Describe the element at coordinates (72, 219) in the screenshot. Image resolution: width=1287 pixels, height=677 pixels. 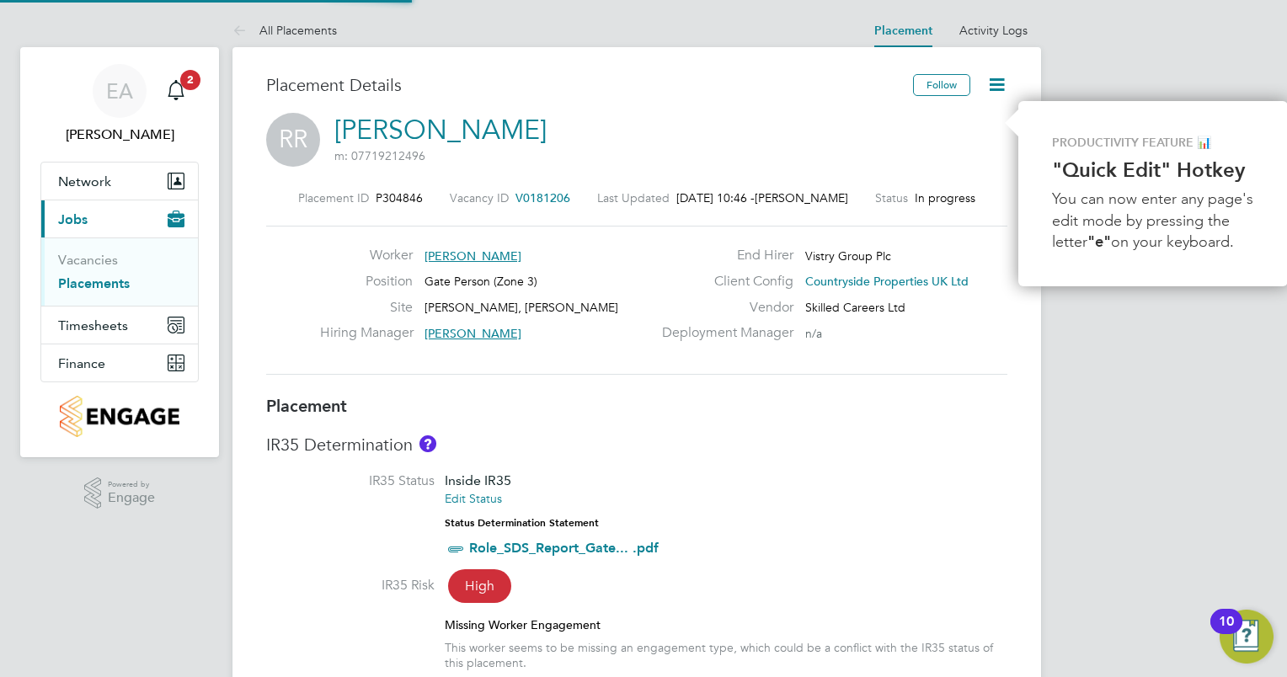
I see `span: Jobs` at that location.